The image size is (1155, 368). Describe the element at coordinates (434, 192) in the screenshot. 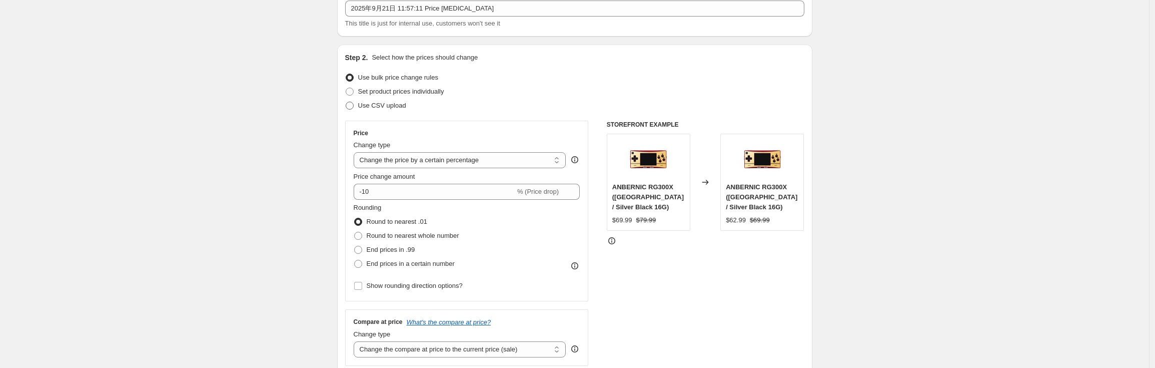

I see `input: -15` at that location.